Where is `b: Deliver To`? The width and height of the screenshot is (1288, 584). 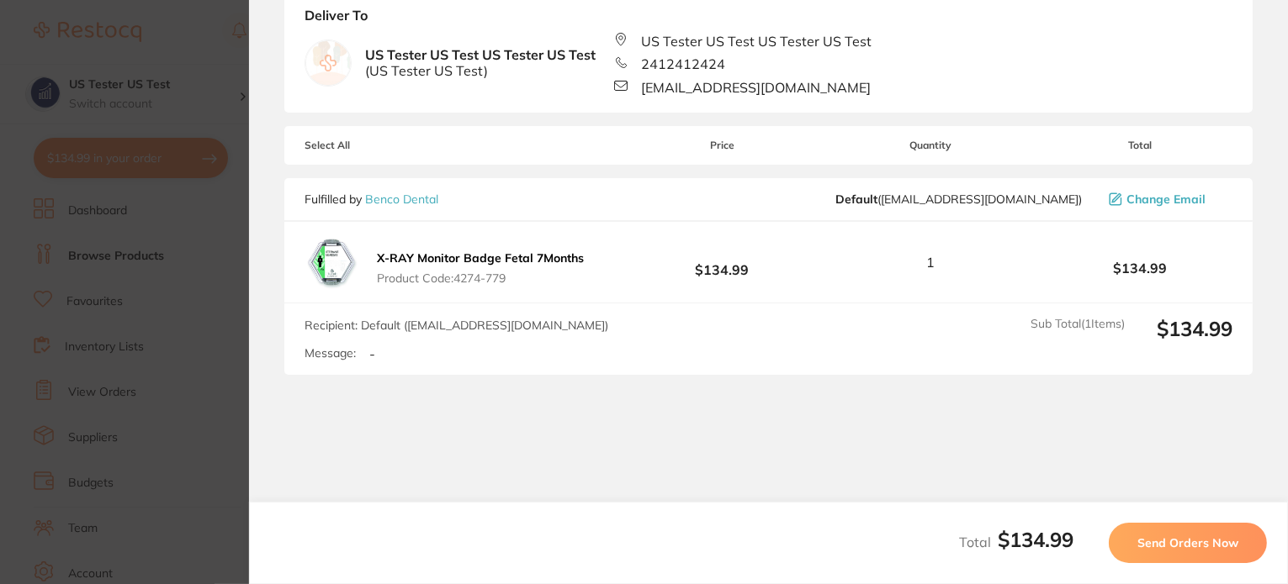
b: Deliver To is located at coordinates (768, 20).